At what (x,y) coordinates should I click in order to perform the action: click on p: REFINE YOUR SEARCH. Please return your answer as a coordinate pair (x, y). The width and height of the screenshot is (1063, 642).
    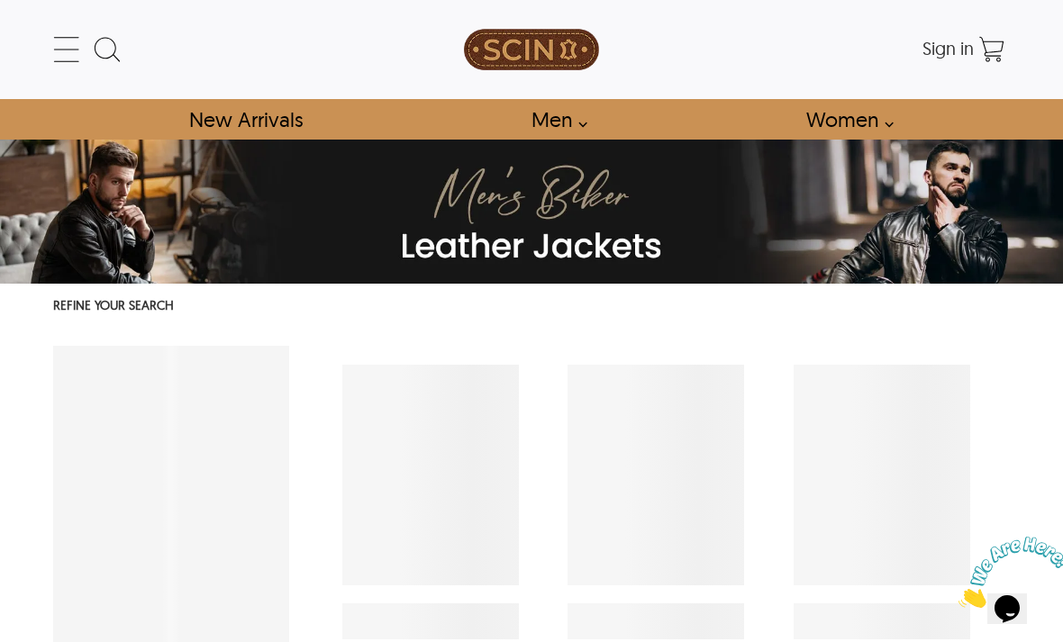
    Looking at the image, I should click on (171, 306).